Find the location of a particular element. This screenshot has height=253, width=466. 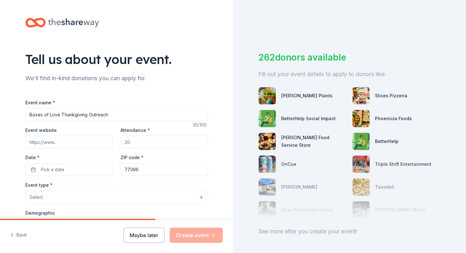

div: We'll find in-kind donations you can apply for. is located at coordinates (117, 78).